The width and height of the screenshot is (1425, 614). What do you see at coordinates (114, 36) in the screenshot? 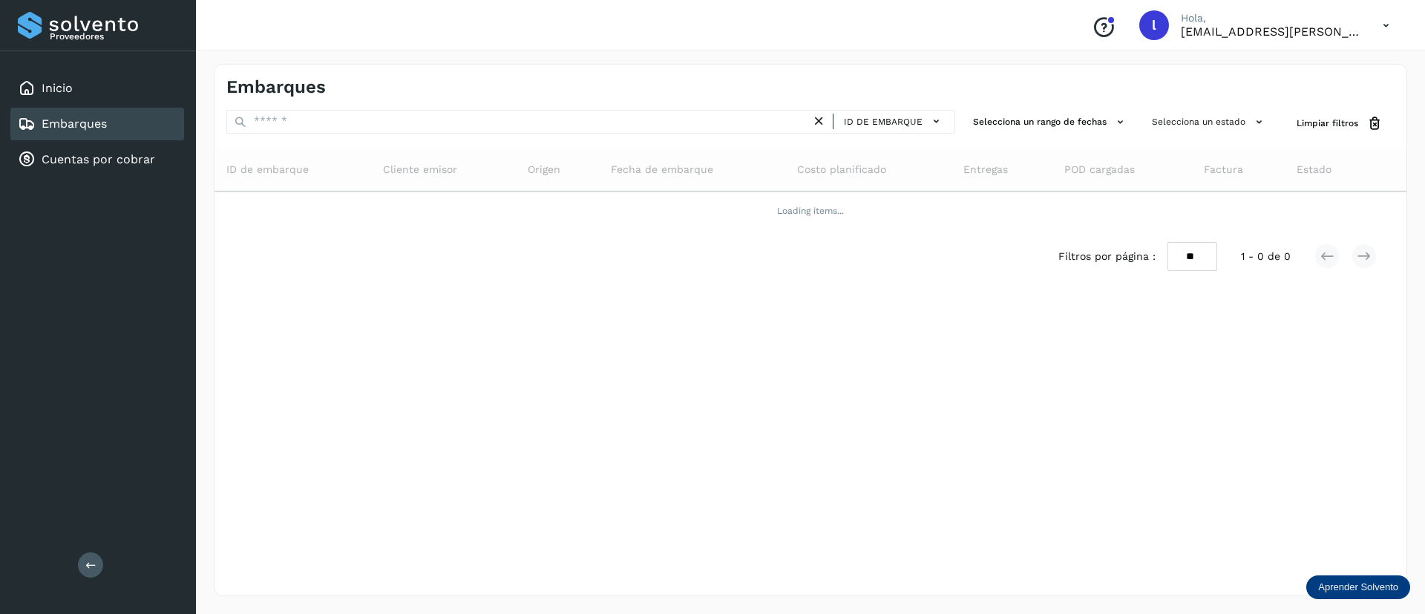
I see `p: Proveedores` at bounding box center [114, 36].